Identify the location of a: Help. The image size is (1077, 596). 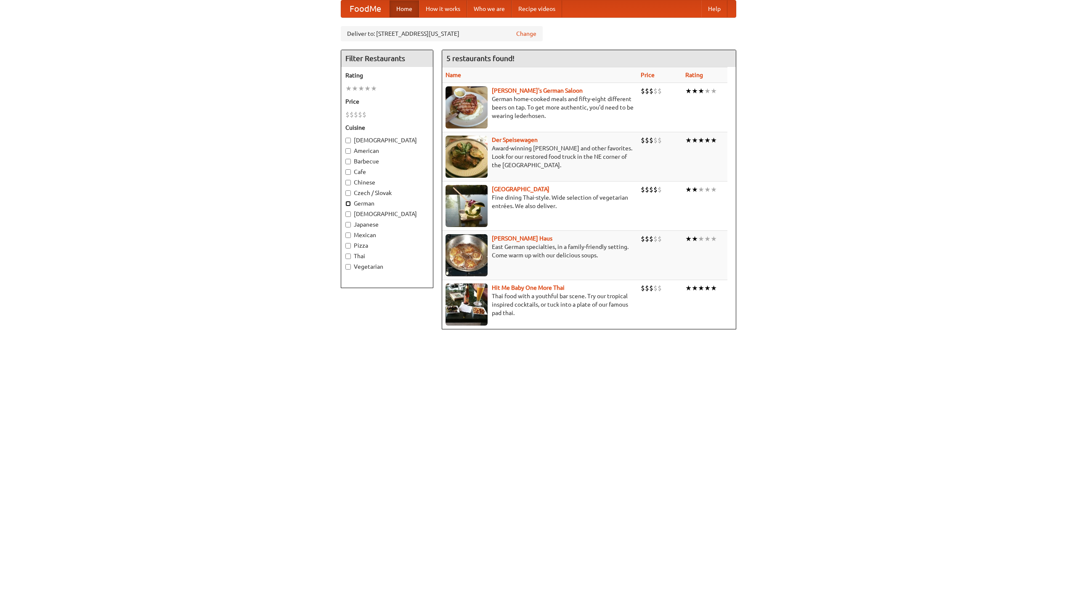
(715, 9).